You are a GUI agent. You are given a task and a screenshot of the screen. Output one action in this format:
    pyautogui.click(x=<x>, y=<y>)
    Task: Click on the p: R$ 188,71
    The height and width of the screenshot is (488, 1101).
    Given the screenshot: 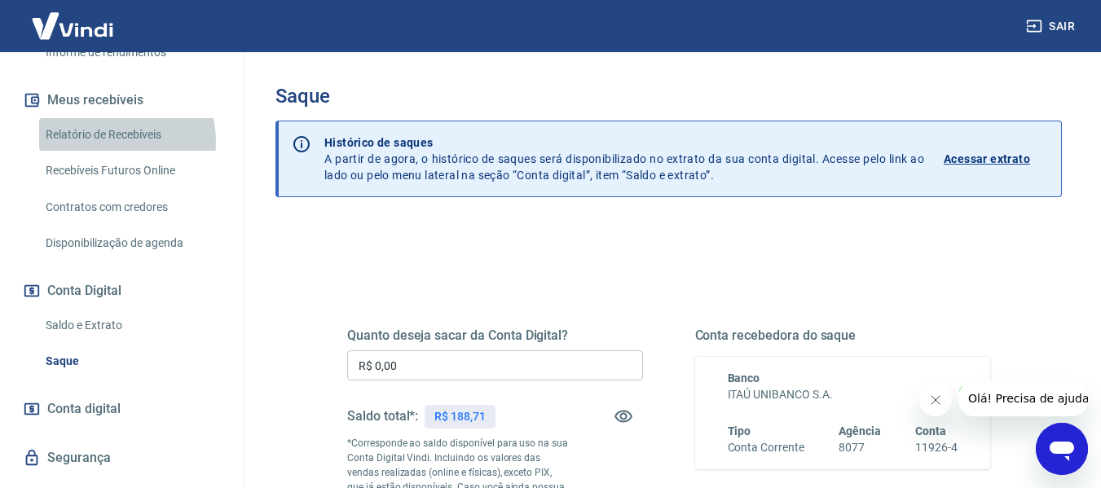 What is the action you would take?
    pyautogui.click(x=460, y=416)
    